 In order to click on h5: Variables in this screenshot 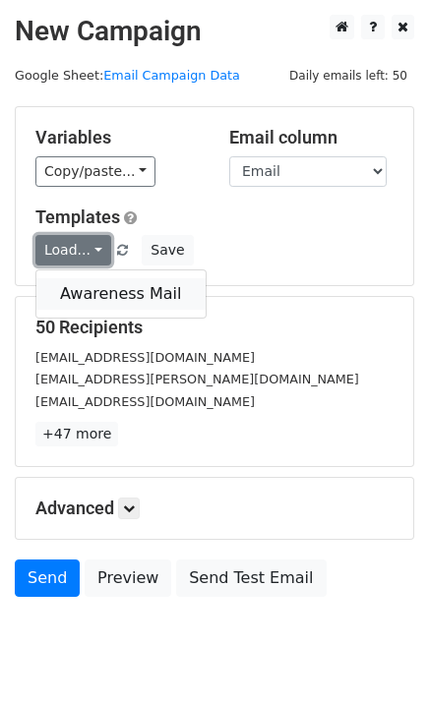, I will do `click(117, 138)`.